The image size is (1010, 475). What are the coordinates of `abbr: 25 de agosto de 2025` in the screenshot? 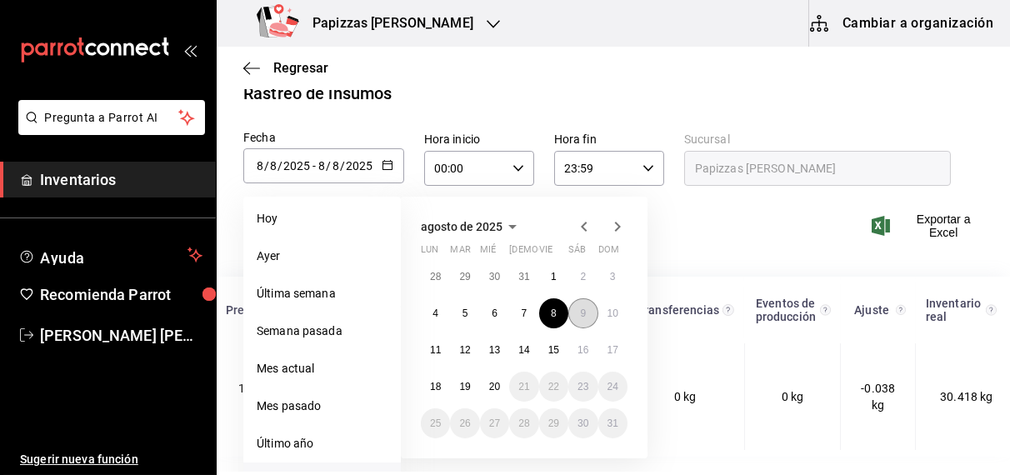 It's located at (435, 424).